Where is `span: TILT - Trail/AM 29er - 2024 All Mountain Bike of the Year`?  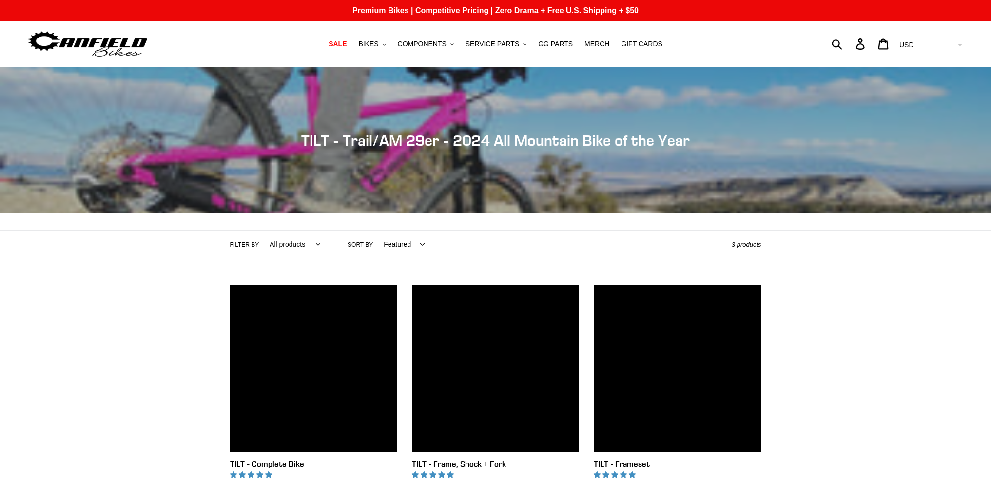 span: TILT - Trail/AM 29er - 2024 All Mountain Bike of the Year is located at coordinates (495, 140).